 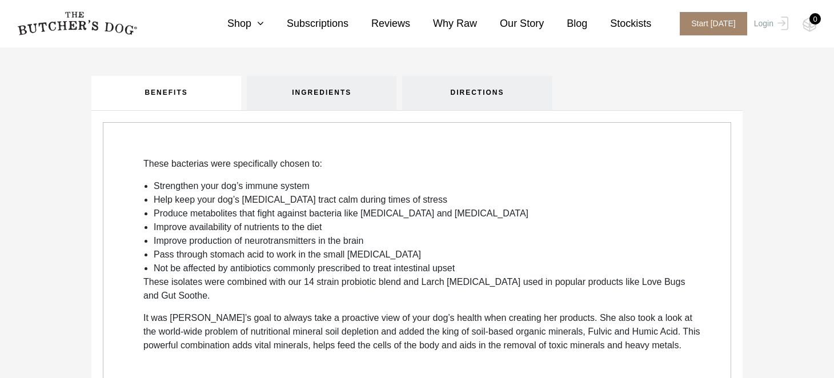 I want to click on a: BENEFITS, so click(x=166, y=93).